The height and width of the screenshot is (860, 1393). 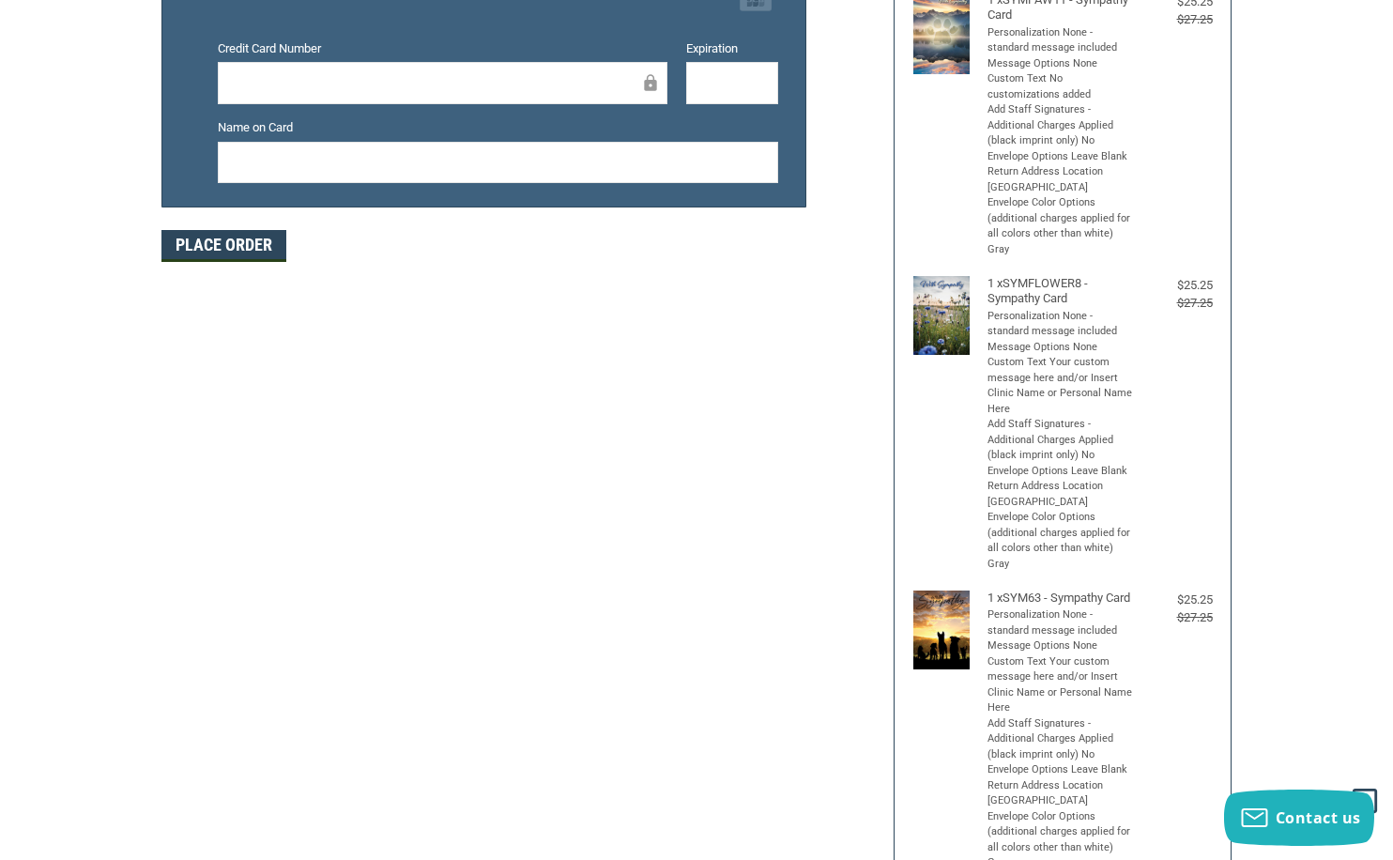 What do you see at coordinates (498, 128) in the screenshot?
I see `label: Name on Card` at bounding box center [498, 128].